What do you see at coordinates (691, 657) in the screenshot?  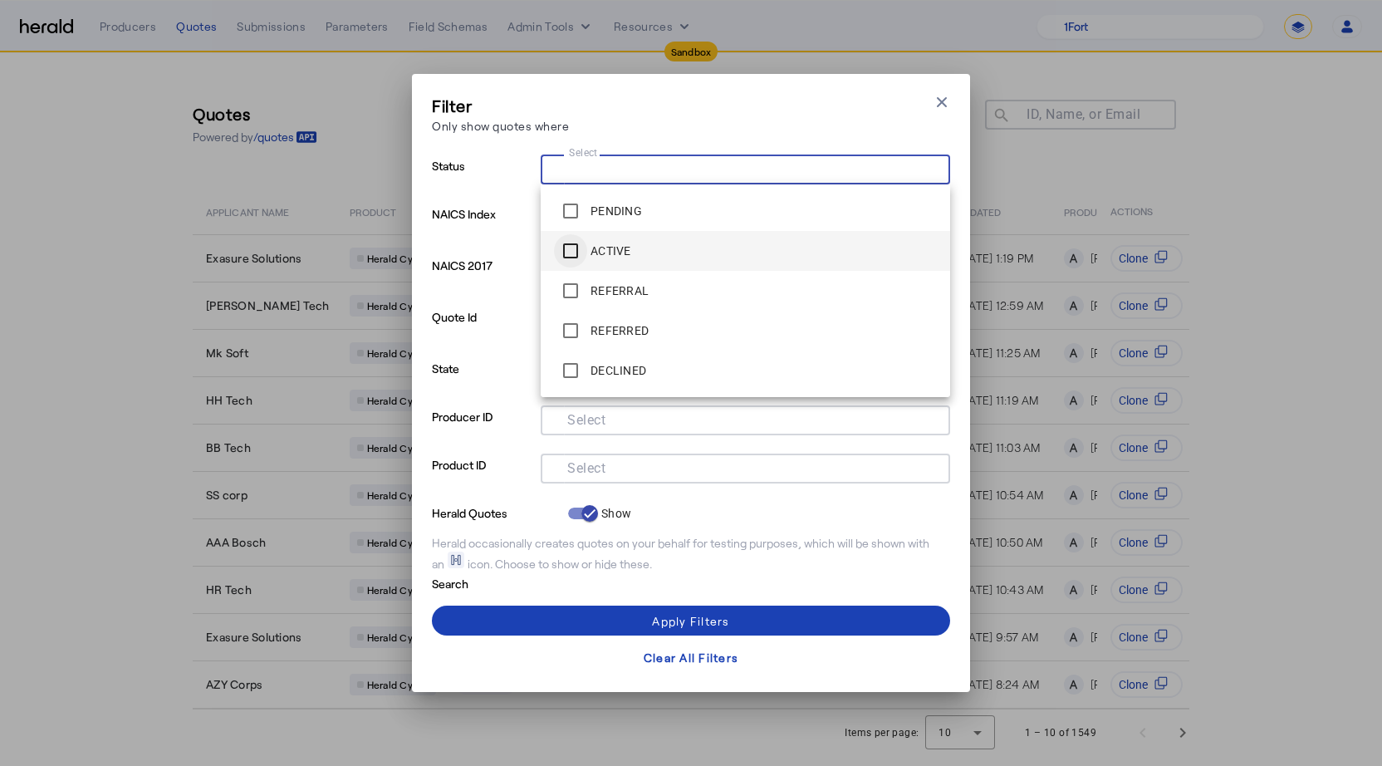 I see `button: Clear All Filters` at bounding box center [691, 657].